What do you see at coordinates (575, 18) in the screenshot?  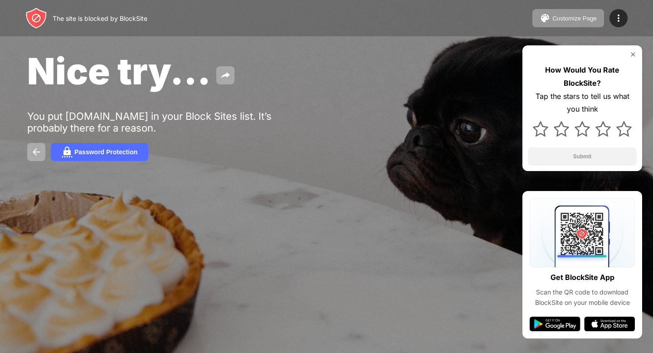 I see `div: Customize Page` at bounding box center [575, 18].